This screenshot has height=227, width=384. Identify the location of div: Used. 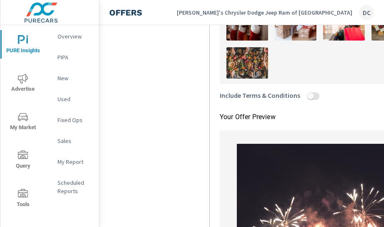
(72, 99).